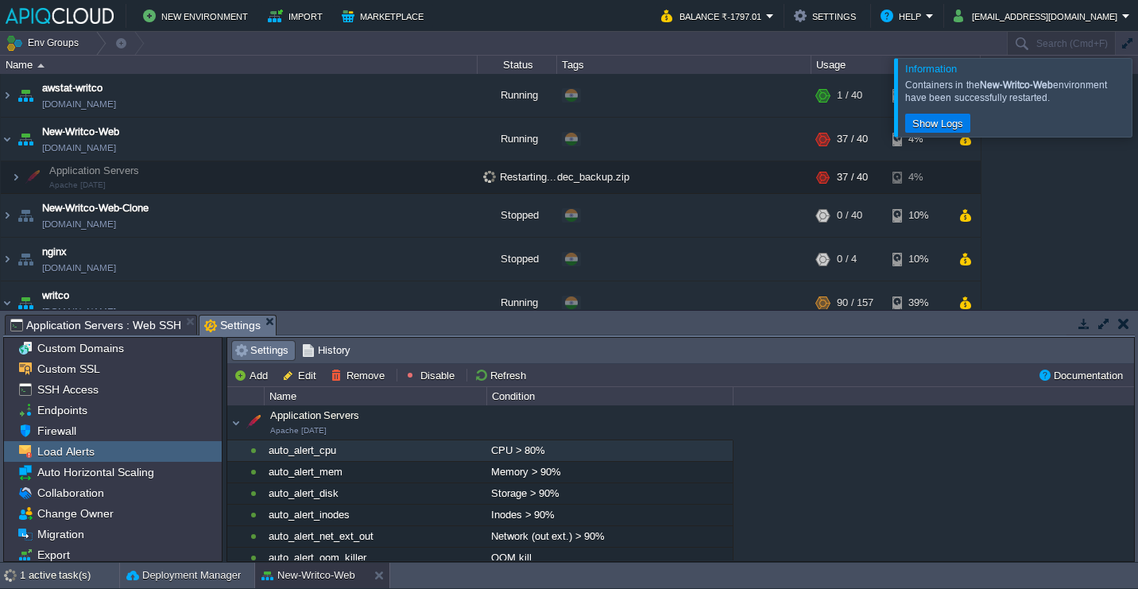 The image size is (1138, 589). I want to click on a: nginx, so click(54, 252).